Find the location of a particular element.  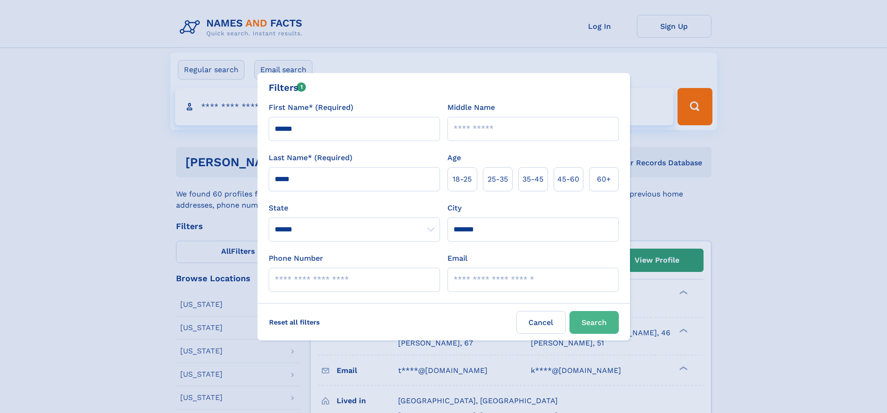

span: 60+ is located at coordinates (604, 179).